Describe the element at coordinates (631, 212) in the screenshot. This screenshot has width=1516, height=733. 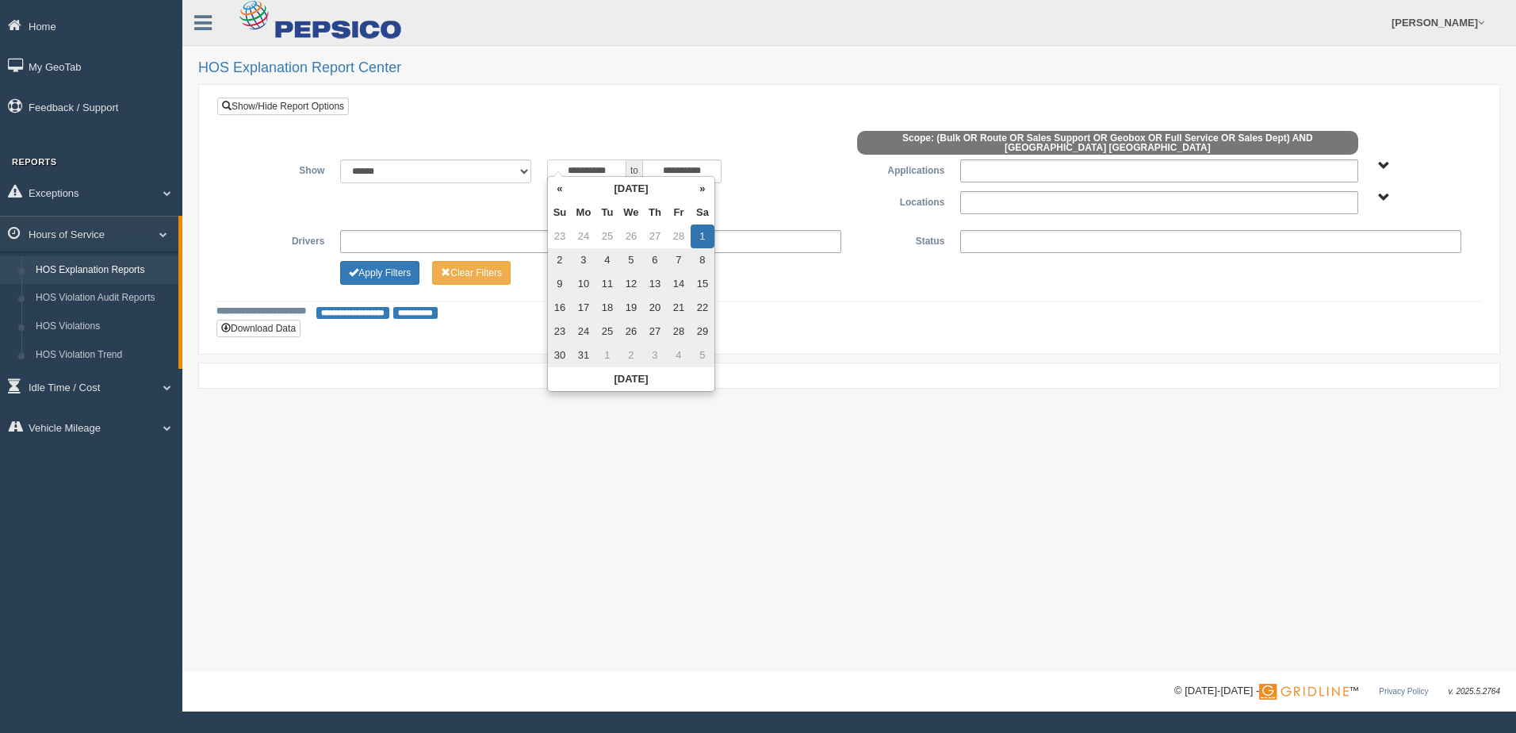
I see `th: We` at that location.